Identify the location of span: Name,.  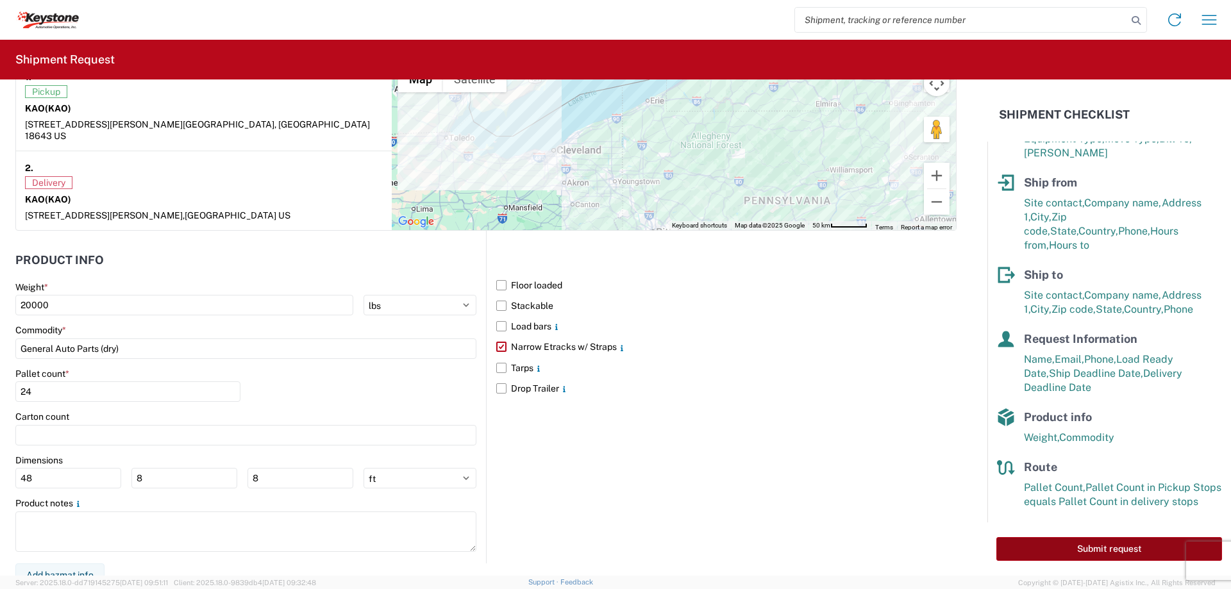
(1040, 359).